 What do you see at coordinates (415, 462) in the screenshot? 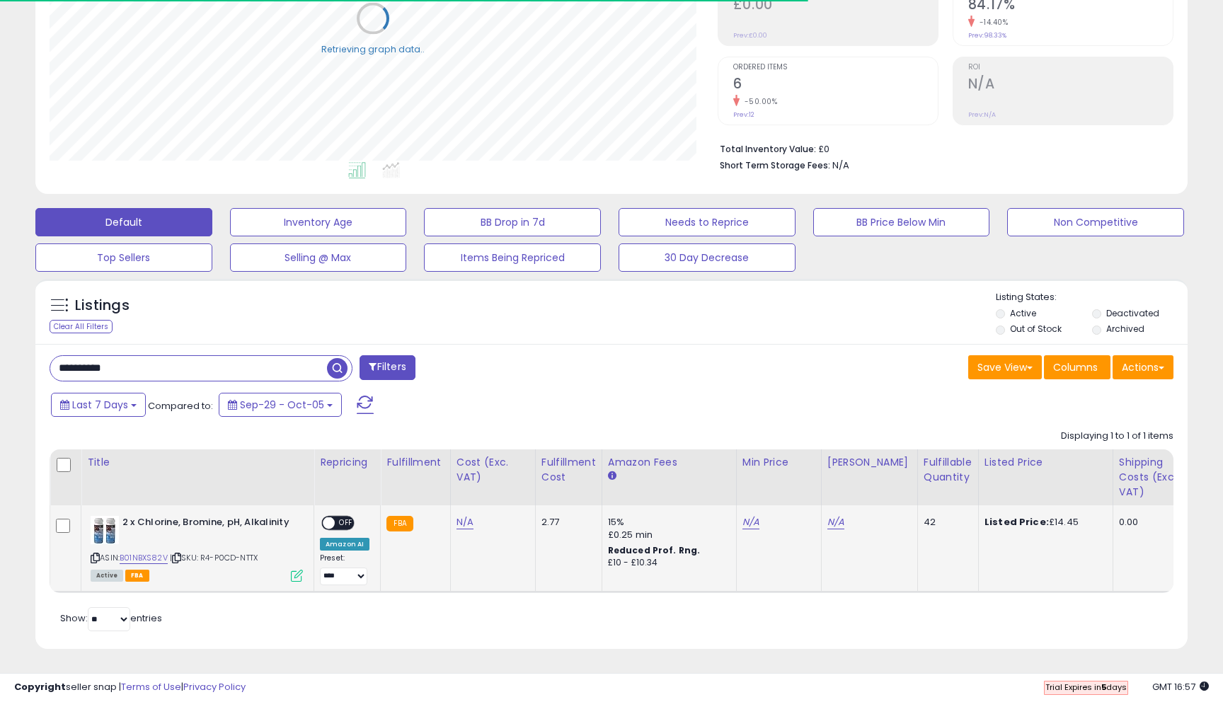
I see `div: Fulfillment` at bounding box center [415, 462].